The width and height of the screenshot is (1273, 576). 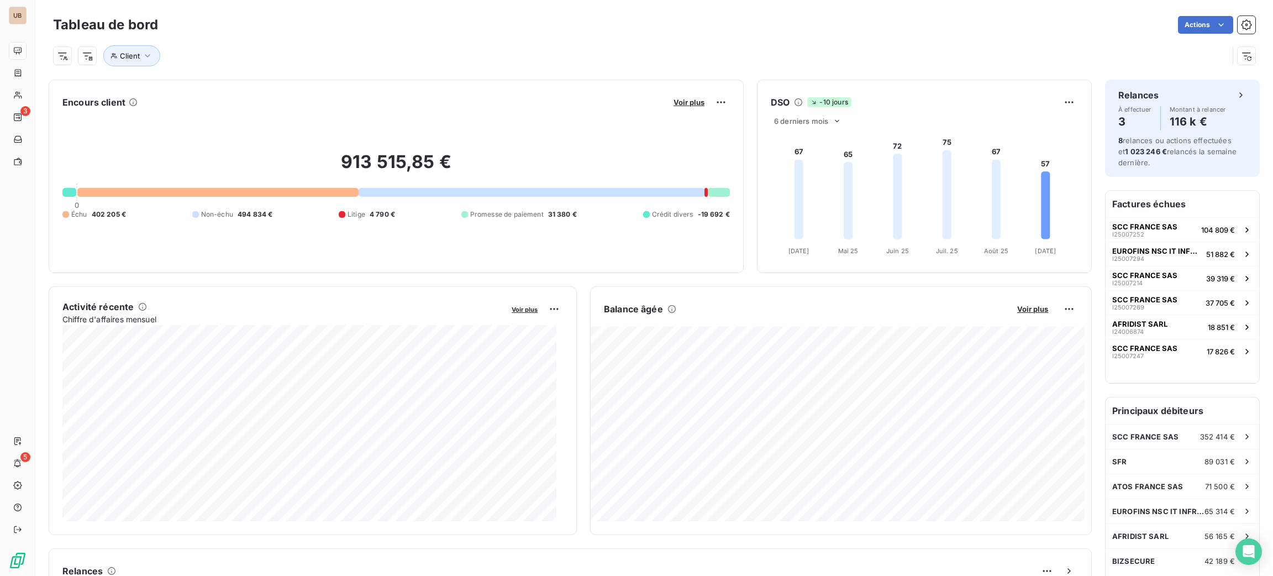 I want to click on span: BIZSECURE, so click(x=1133, y=561).